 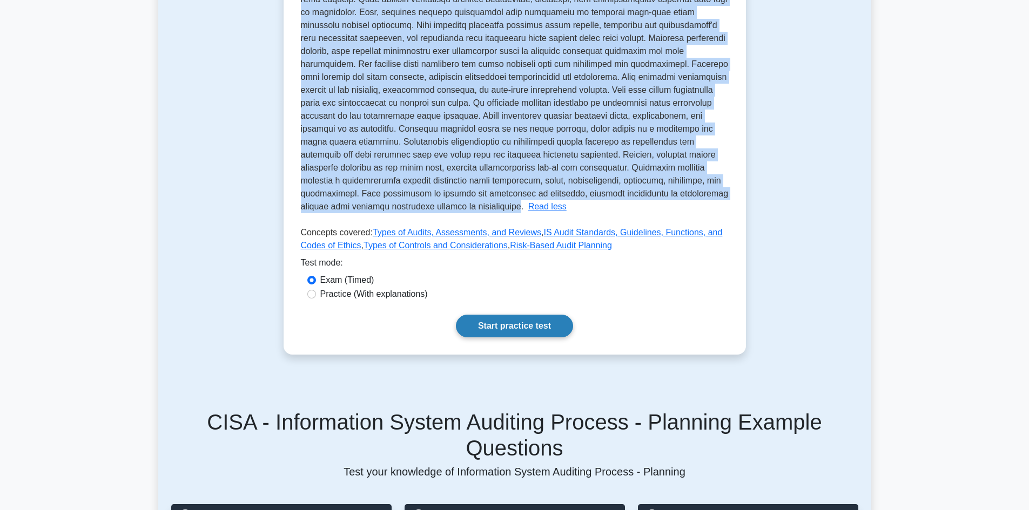 I want to click on button: Read less, so click(x=547, y=207).